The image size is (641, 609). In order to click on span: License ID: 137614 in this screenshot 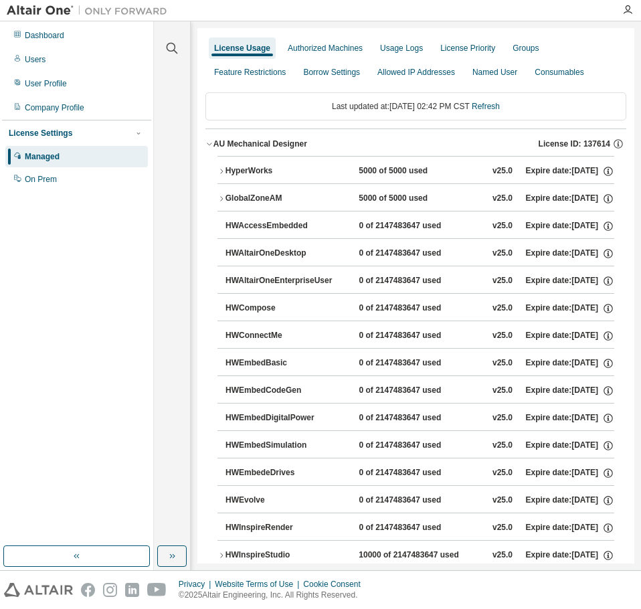, I will do `click(574, 144)`.